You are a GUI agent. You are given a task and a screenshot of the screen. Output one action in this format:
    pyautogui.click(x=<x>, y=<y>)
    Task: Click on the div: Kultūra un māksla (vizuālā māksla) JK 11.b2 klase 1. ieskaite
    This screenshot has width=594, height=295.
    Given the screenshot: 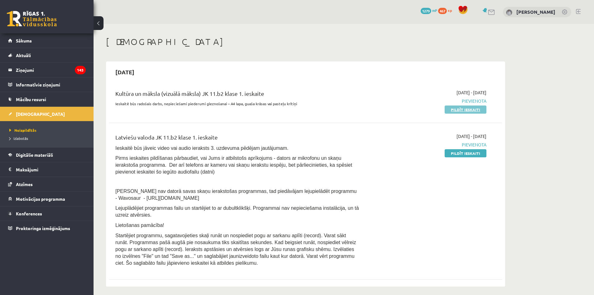 What is the action you would take?
    pyautogui.click(x=237, y=95)
    